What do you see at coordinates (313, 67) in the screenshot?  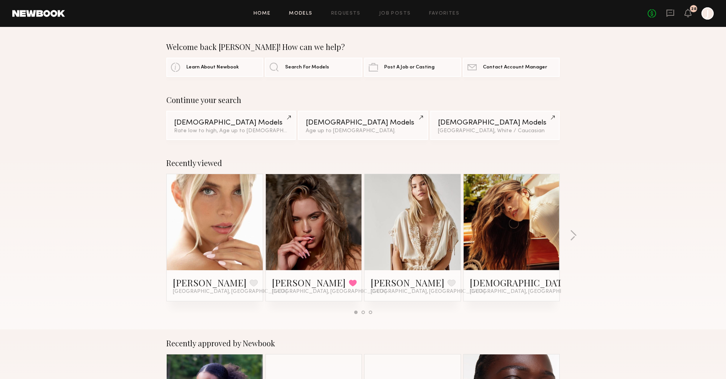 I see `a: Search For Models` at bounding box center [313, 67].